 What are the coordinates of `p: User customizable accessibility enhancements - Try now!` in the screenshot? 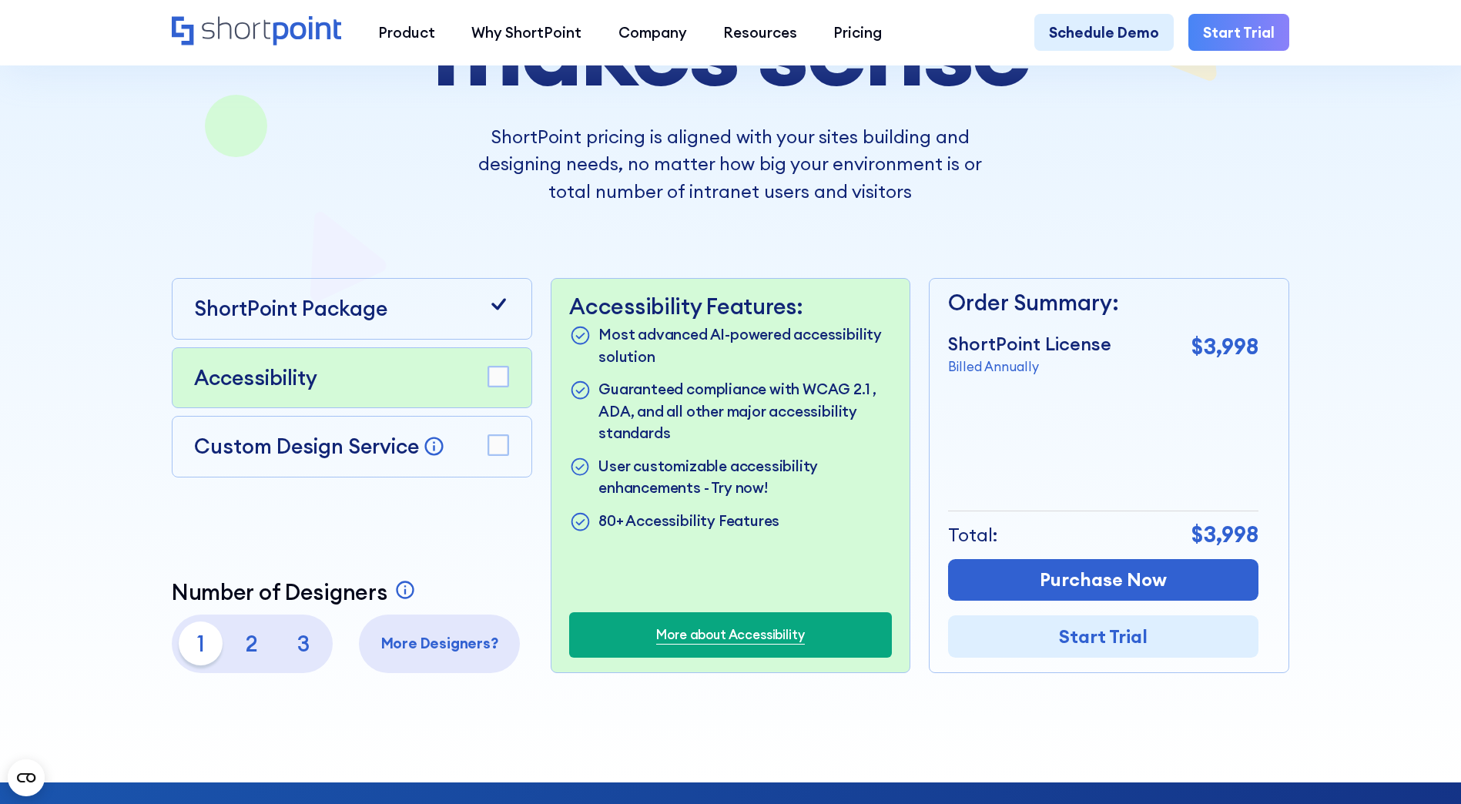 It's located at (745, 477).